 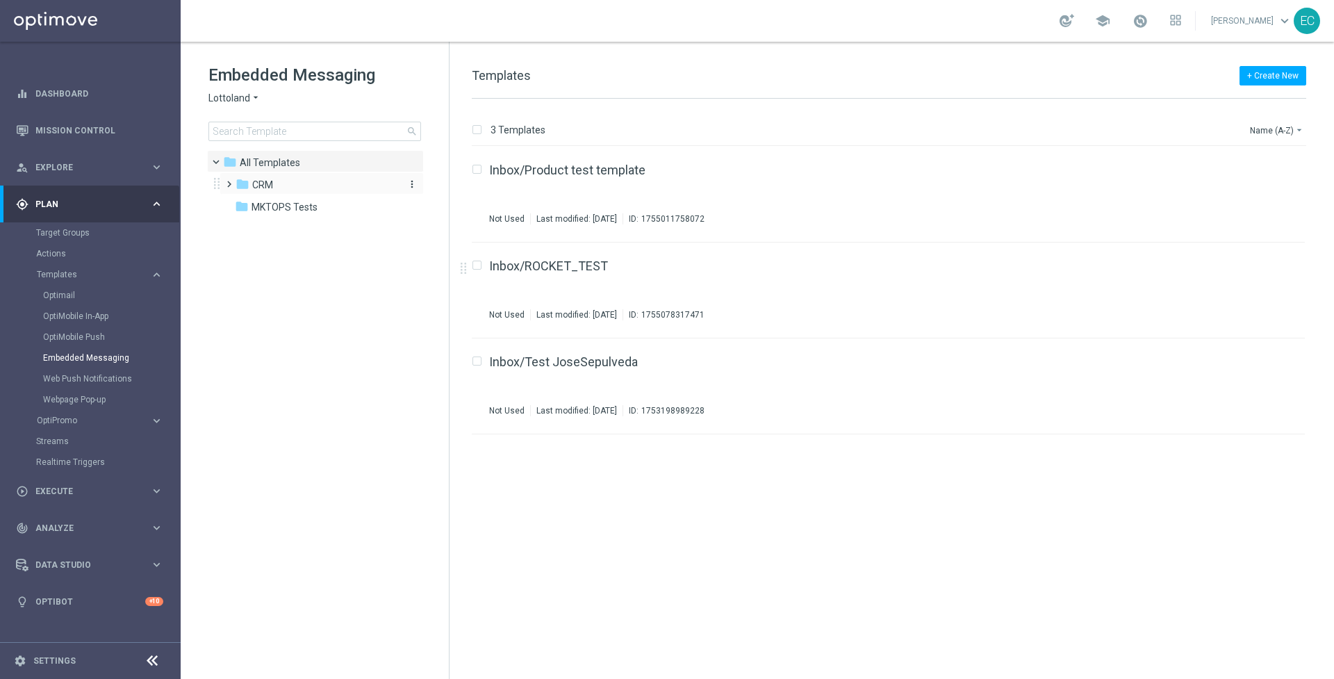 What do you see at coordinates (90, 462) in the screenshot?
I see `a: Realtime Triggers` at bounding box center [90, 462].